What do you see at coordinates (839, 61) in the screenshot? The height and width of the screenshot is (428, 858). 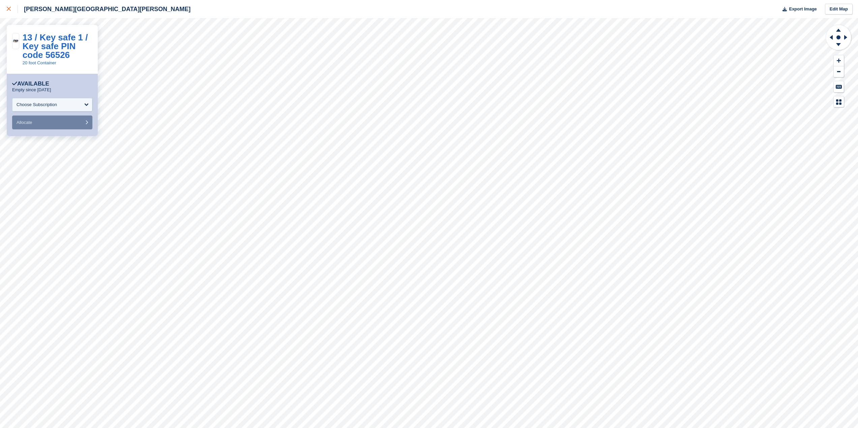 I see `button: Zoom In` at bounding box center [839, 61].